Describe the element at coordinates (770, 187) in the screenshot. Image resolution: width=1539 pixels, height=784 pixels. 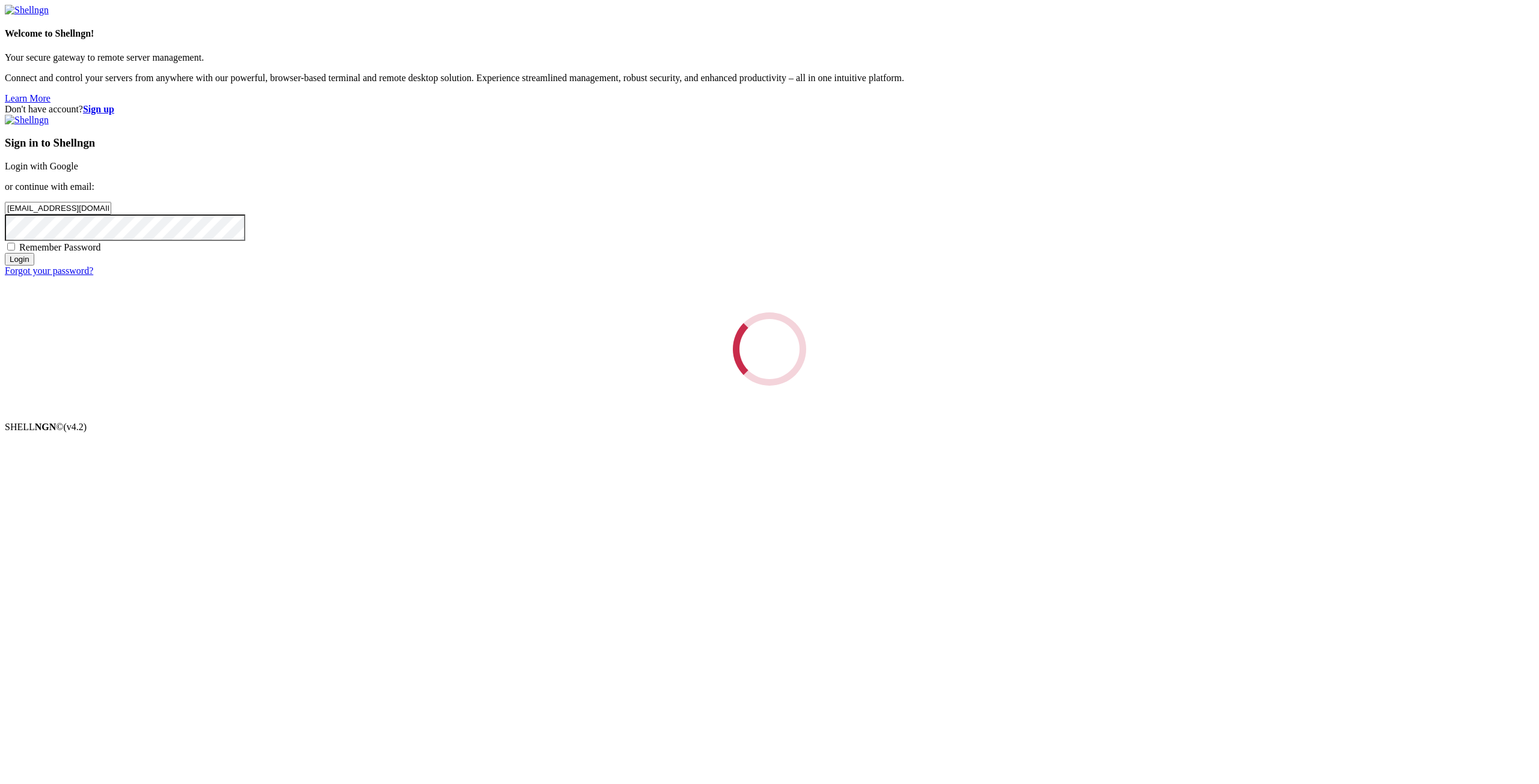
I see `p: or continue with email:` at that location.